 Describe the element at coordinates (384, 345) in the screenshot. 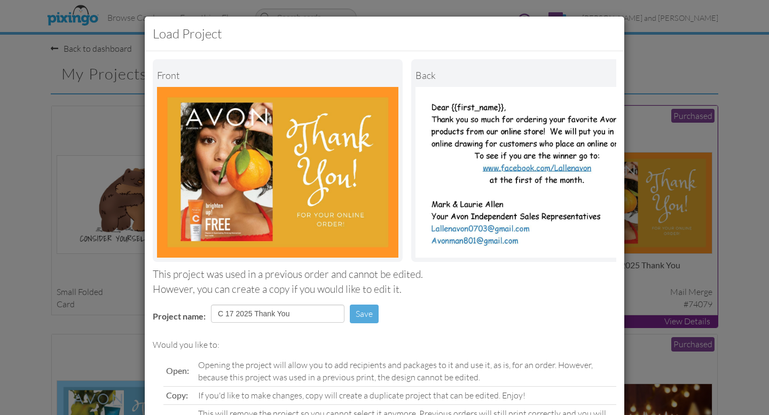

I see `div: Would you like to:` at that location.